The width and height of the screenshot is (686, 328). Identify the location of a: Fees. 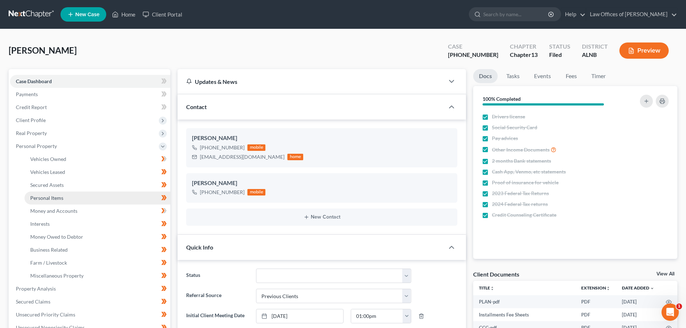
(571, 76).